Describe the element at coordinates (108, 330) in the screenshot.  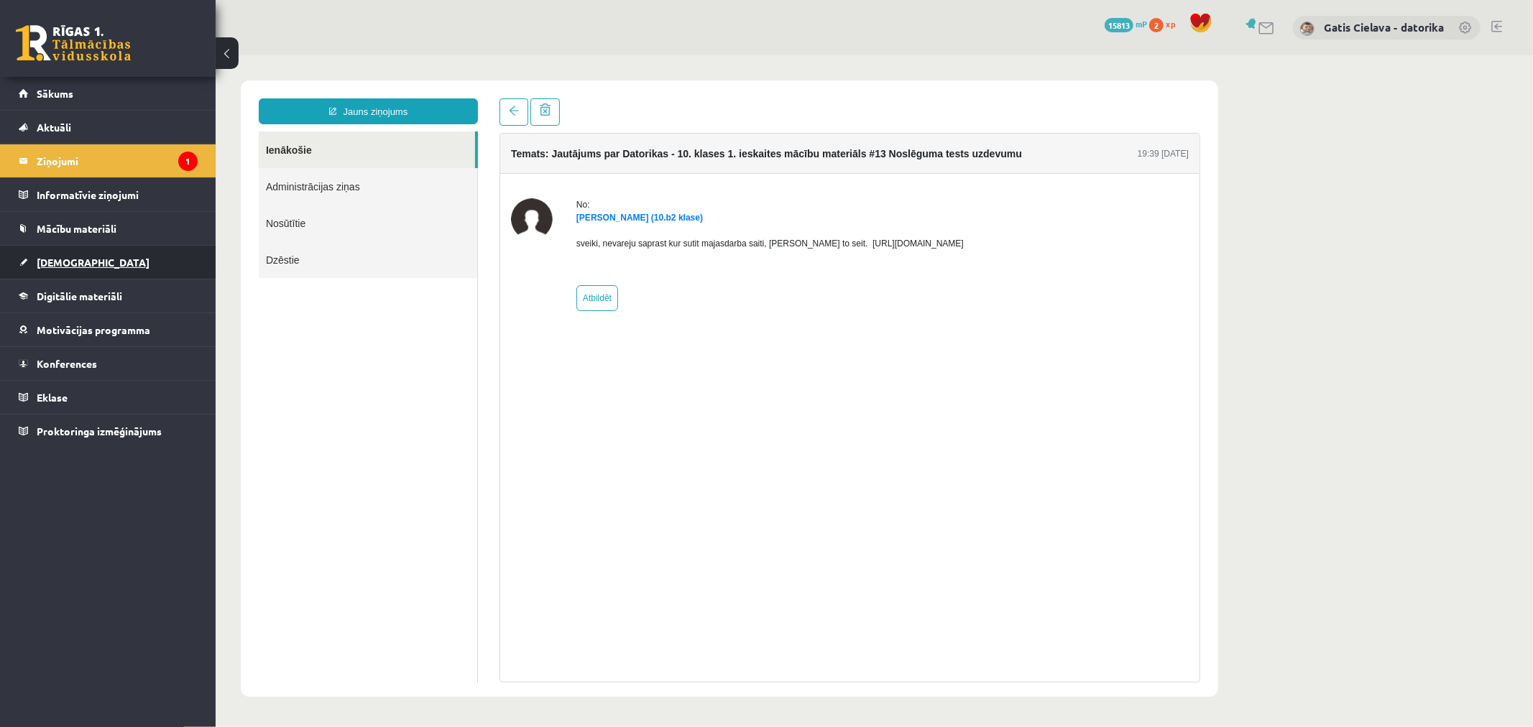
I see `a: Motivācijas programma` at that location.